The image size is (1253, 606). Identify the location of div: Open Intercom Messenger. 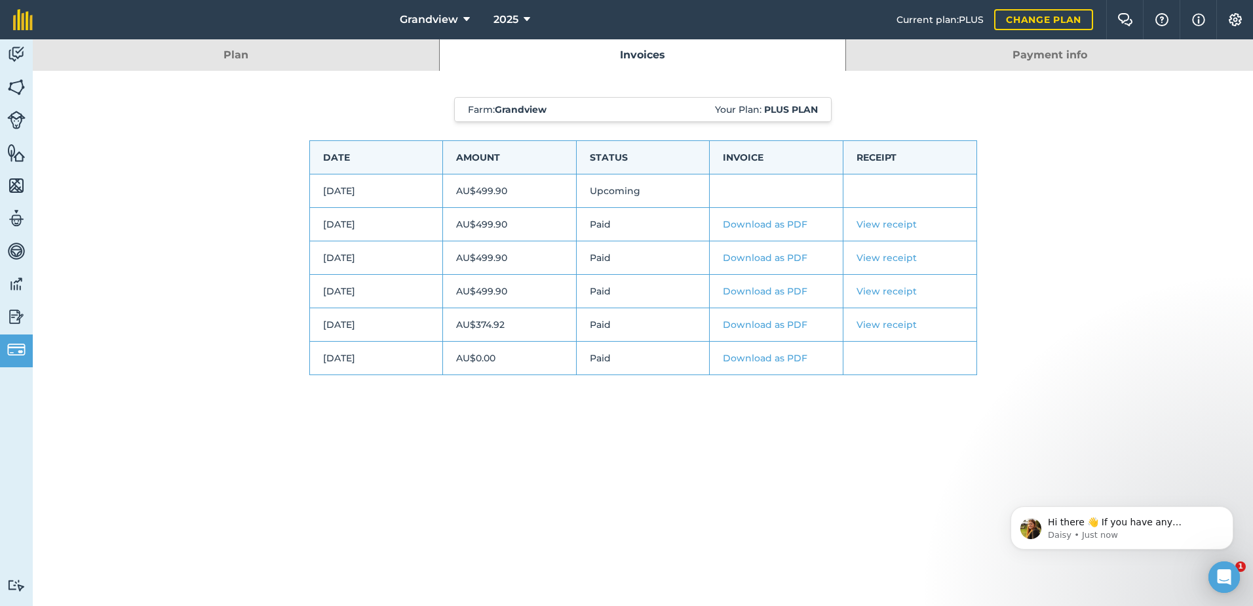
(1224, 577).